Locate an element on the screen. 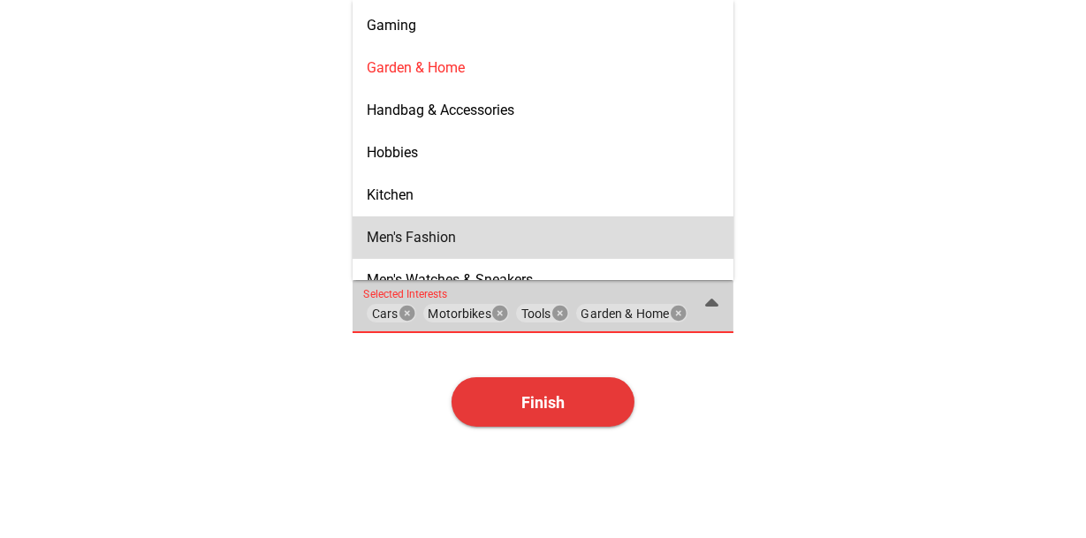  button: Finish is located at coordinates (543, 402).